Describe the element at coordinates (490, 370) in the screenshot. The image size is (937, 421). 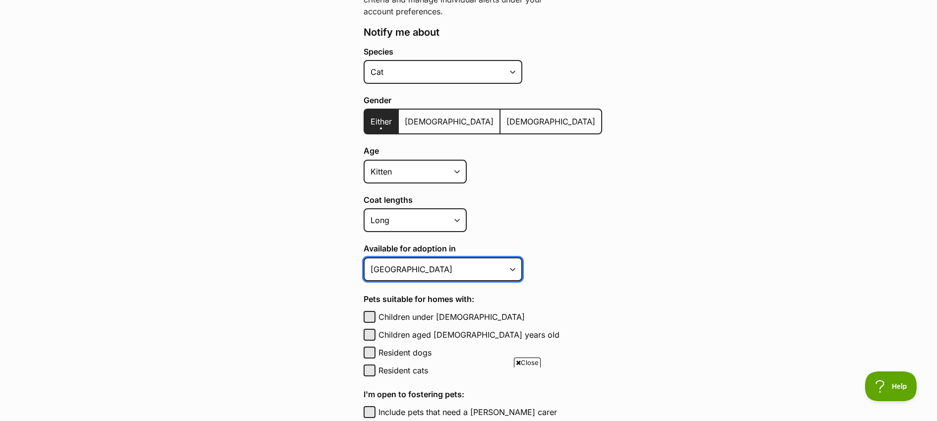
I see `label: Resident cats` at that location.